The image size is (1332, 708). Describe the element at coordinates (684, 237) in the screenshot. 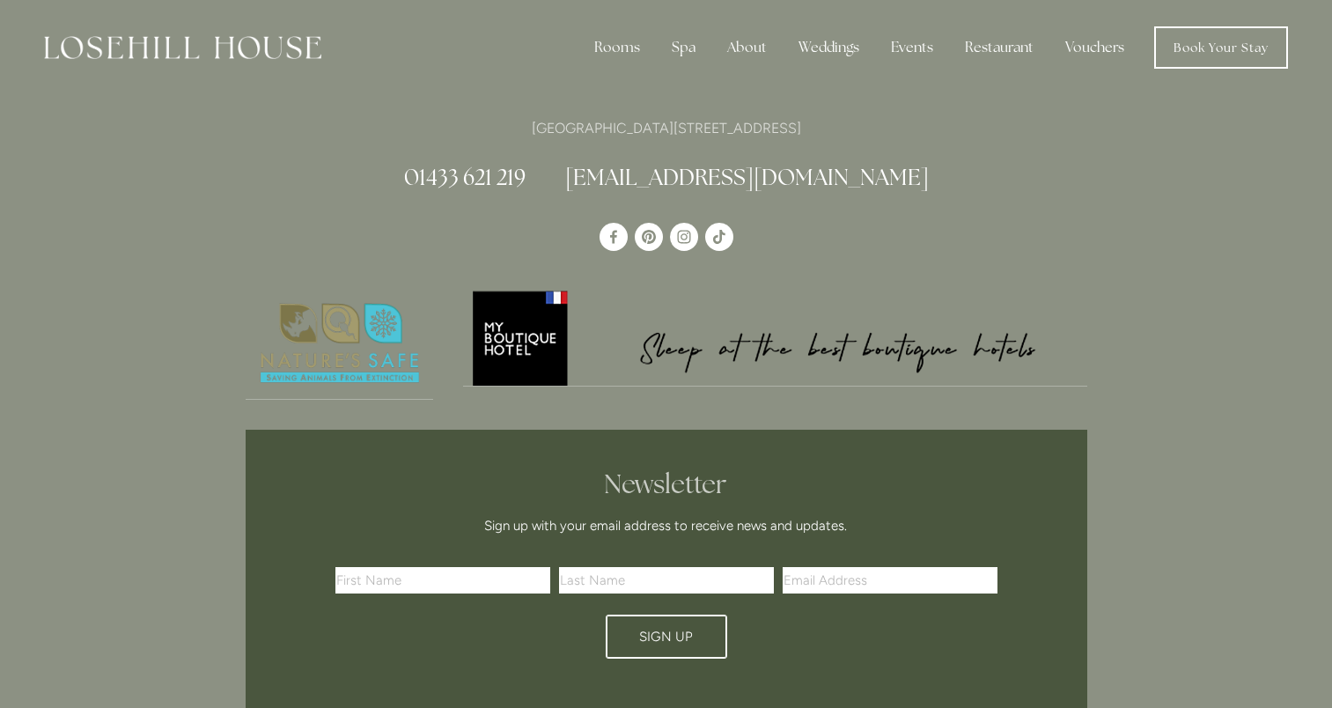

I see `a: Instagram` at that location.